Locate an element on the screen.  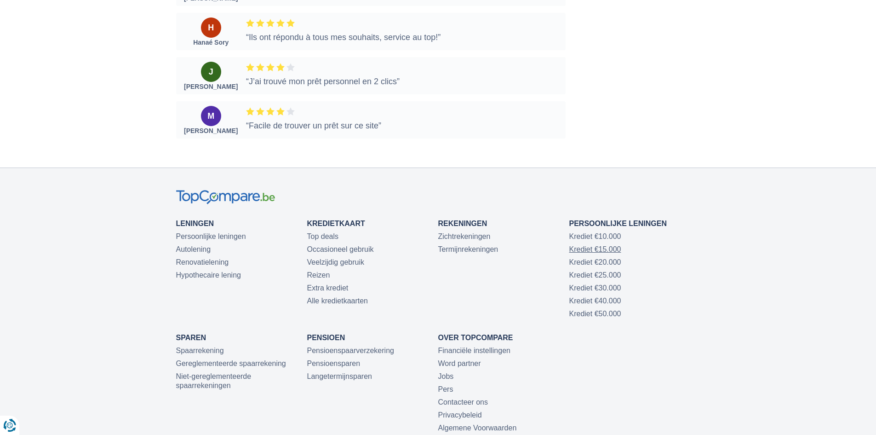
div: “Ils ont répondu à tous mes souhaits, service au top!” is located at coordinates (403, 38).